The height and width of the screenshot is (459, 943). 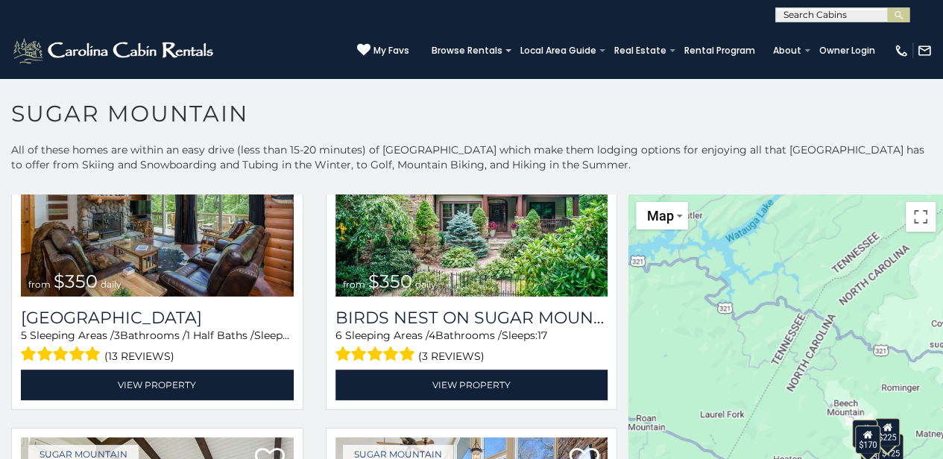 What do you see at coordinates (117, 335) in the screenshot?
I see `span: 3` at bounding box center [117, 335].